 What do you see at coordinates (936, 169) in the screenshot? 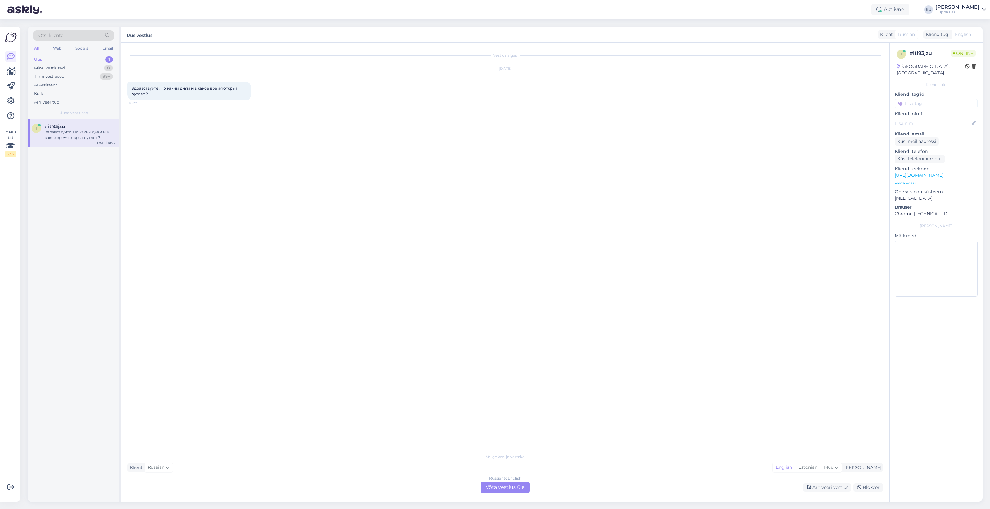
I see `p: Klienditeekond` at bounding box center [936, 169].